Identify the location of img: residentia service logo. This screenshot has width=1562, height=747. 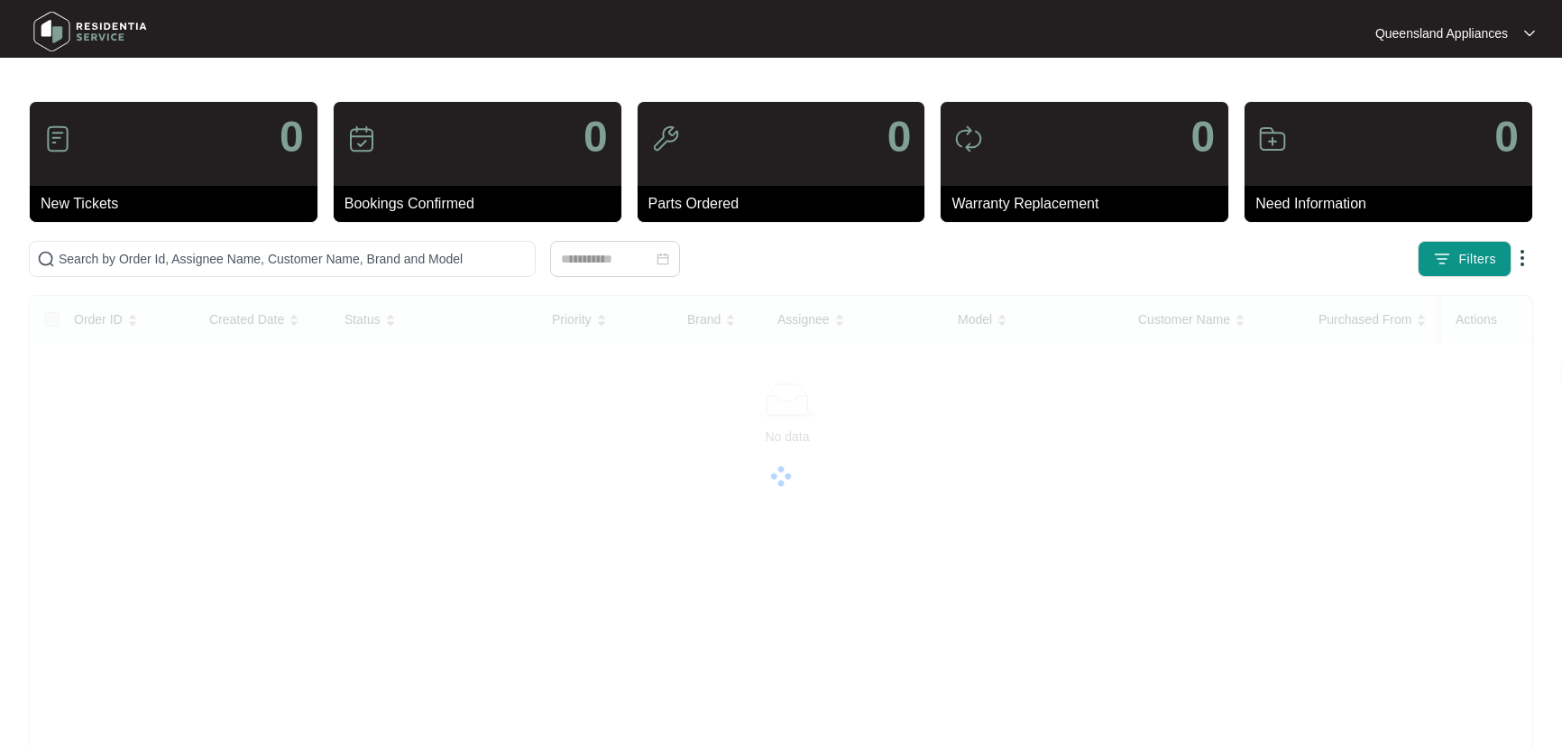
(90, 32).